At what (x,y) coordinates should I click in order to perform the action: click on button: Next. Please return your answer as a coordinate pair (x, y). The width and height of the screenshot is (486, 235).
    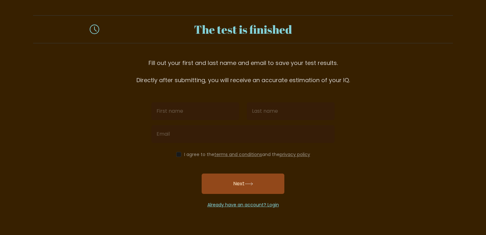
    Looking at the image, I should click on (243, 183).